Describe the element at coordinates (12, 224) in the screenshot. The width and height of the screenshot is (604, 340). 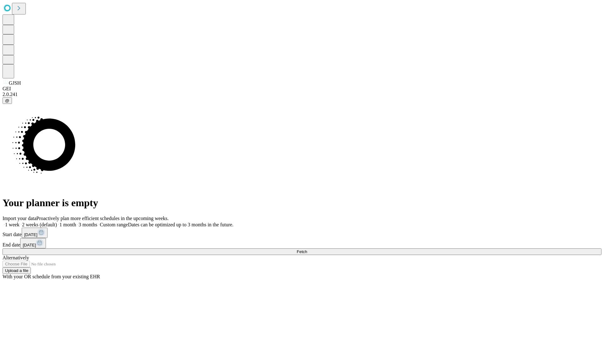
I see `span: 1 week` at that location.